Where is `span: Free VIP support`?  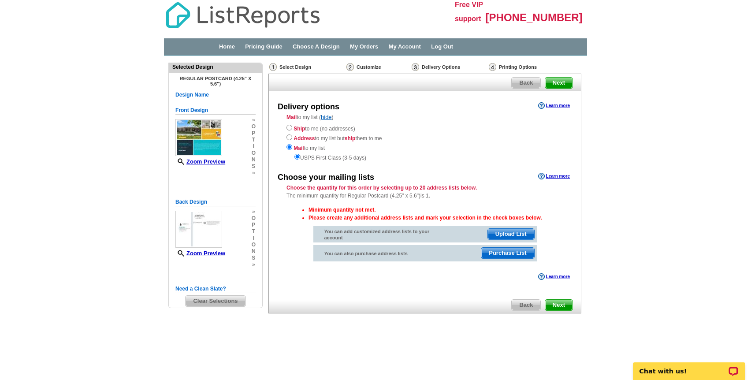 span: Free VIP support is located at coordinates (469, 11).